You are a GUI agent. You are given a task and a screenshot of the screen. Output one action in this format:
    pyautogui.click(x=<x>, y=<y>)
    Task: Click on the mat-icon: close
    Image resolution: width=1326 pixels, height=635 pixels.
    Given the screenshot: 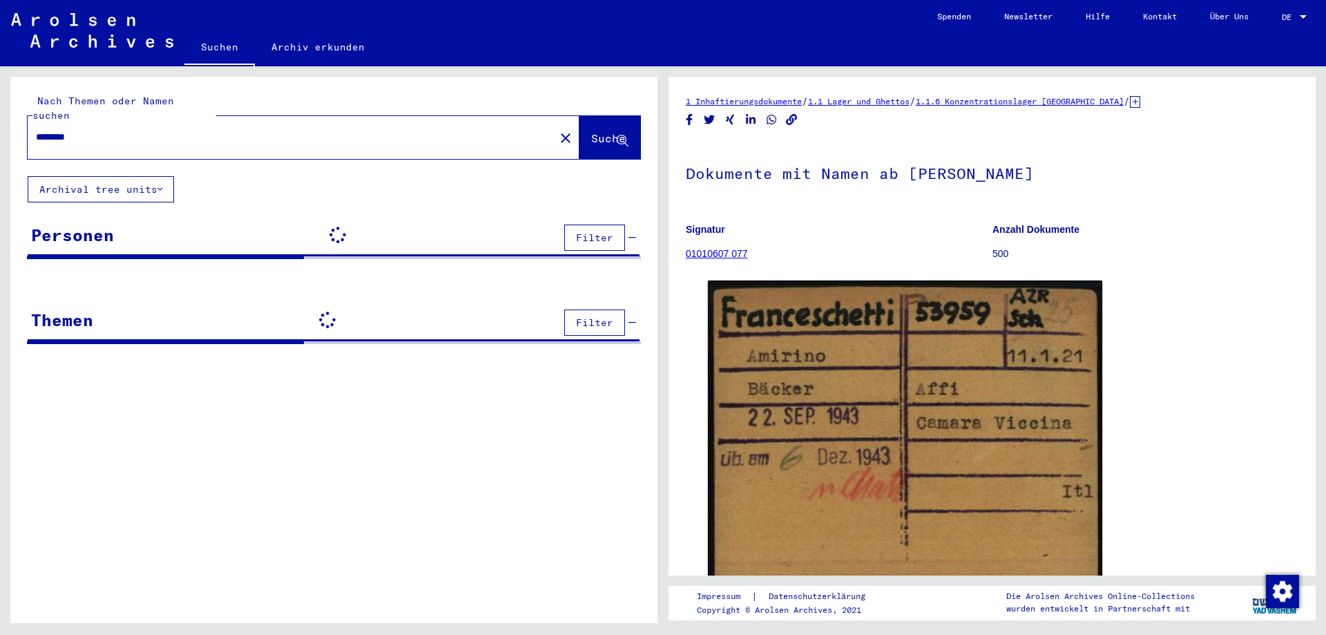 What is the action you would take?
    pyautogui.click(x=566, y=138)
    